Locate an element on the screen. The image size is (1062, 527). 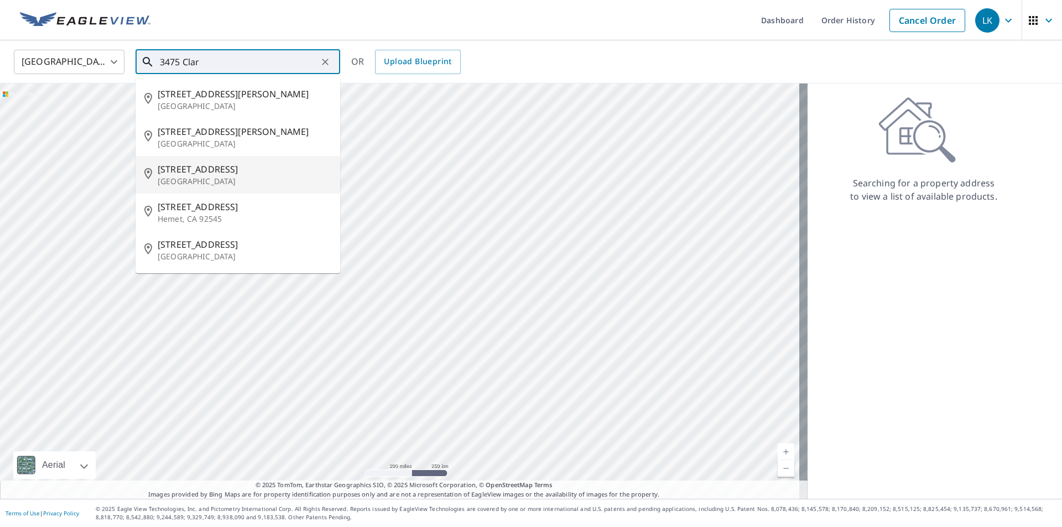
a: Current Level 5, Zoom Out is located at coordinates (786, 468).